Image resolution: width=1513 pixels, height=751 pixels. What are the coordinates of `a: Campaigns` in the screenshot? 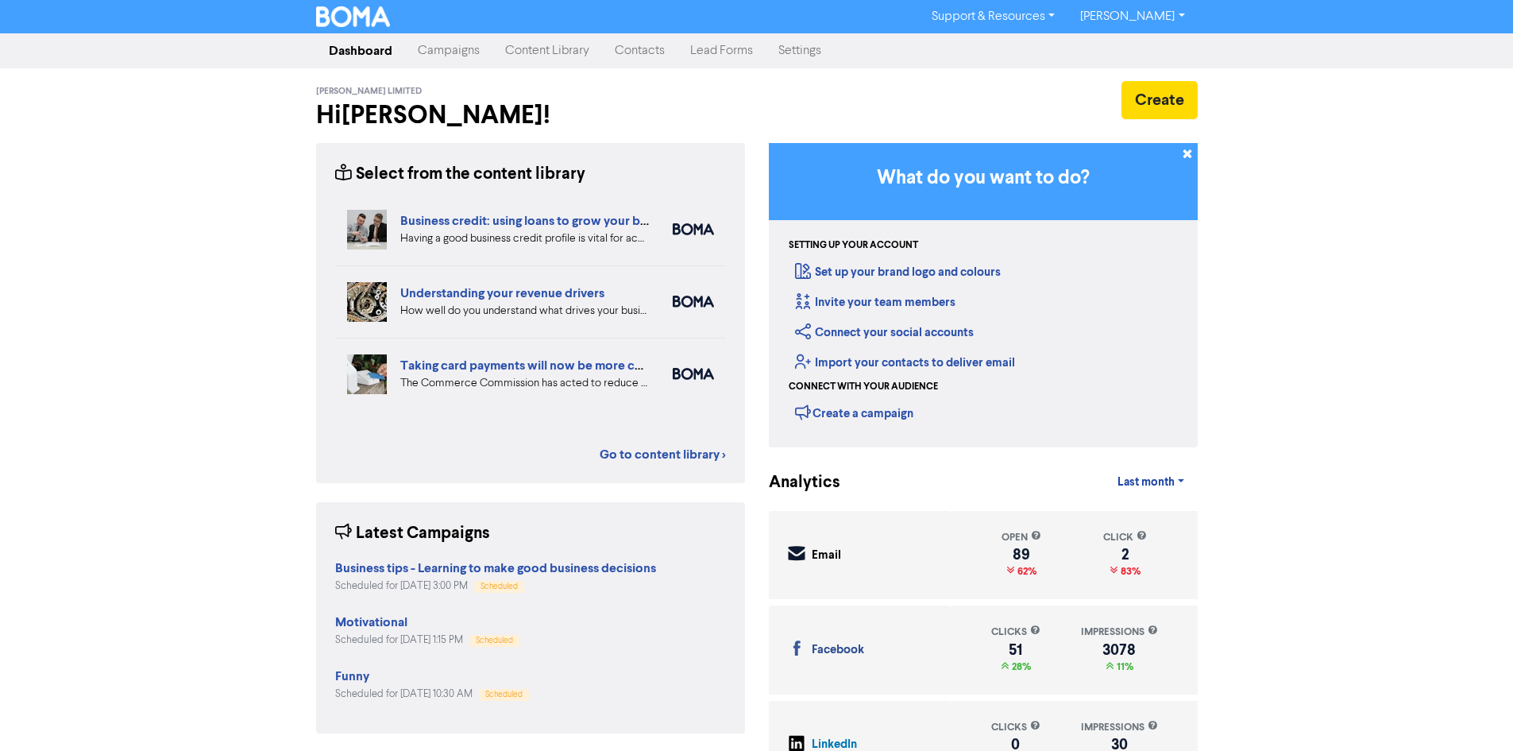 It's located at (449, 51).